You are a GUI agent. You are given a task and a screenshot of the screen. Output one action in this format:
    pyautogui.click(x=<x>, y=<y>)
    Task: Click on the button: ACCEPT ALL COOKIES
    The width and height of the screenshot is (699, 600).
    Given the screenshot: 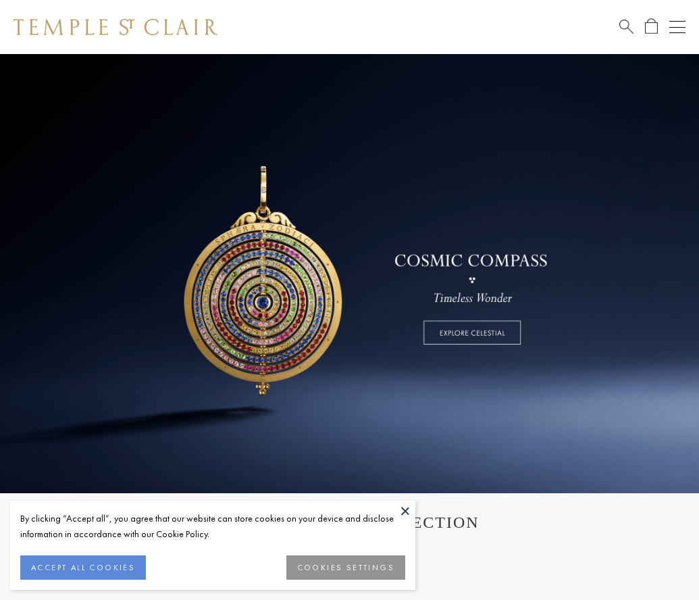 What is the action you would take?
    pyautogui.click(x=83, y=567)
    